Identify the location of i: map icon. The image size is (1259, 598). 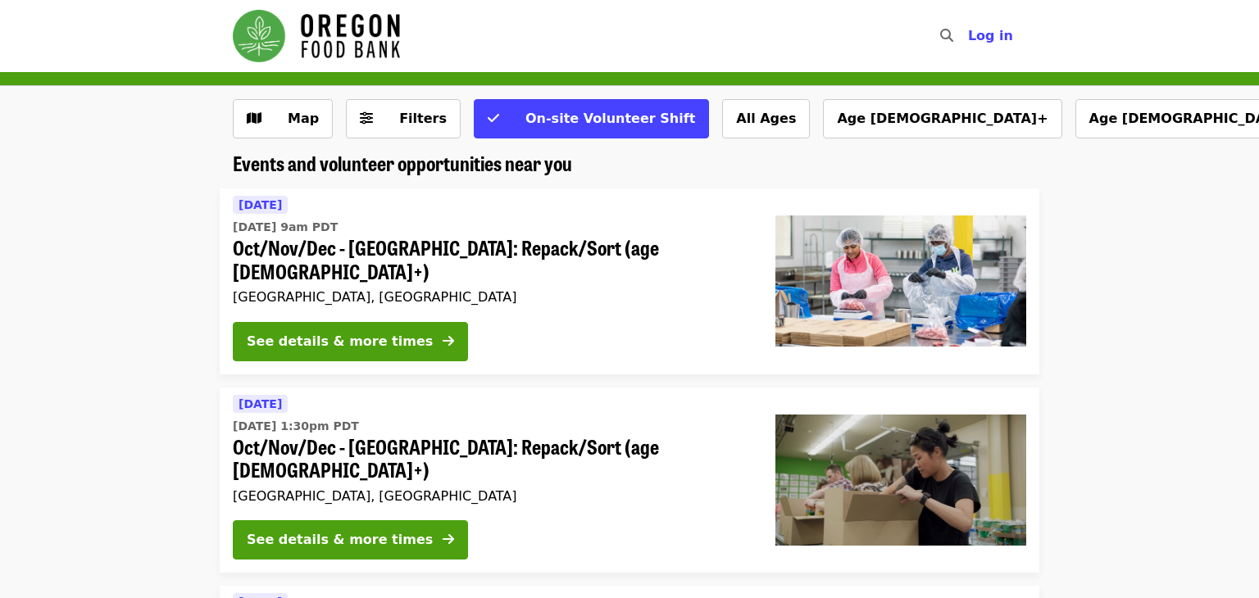
(254, 118).